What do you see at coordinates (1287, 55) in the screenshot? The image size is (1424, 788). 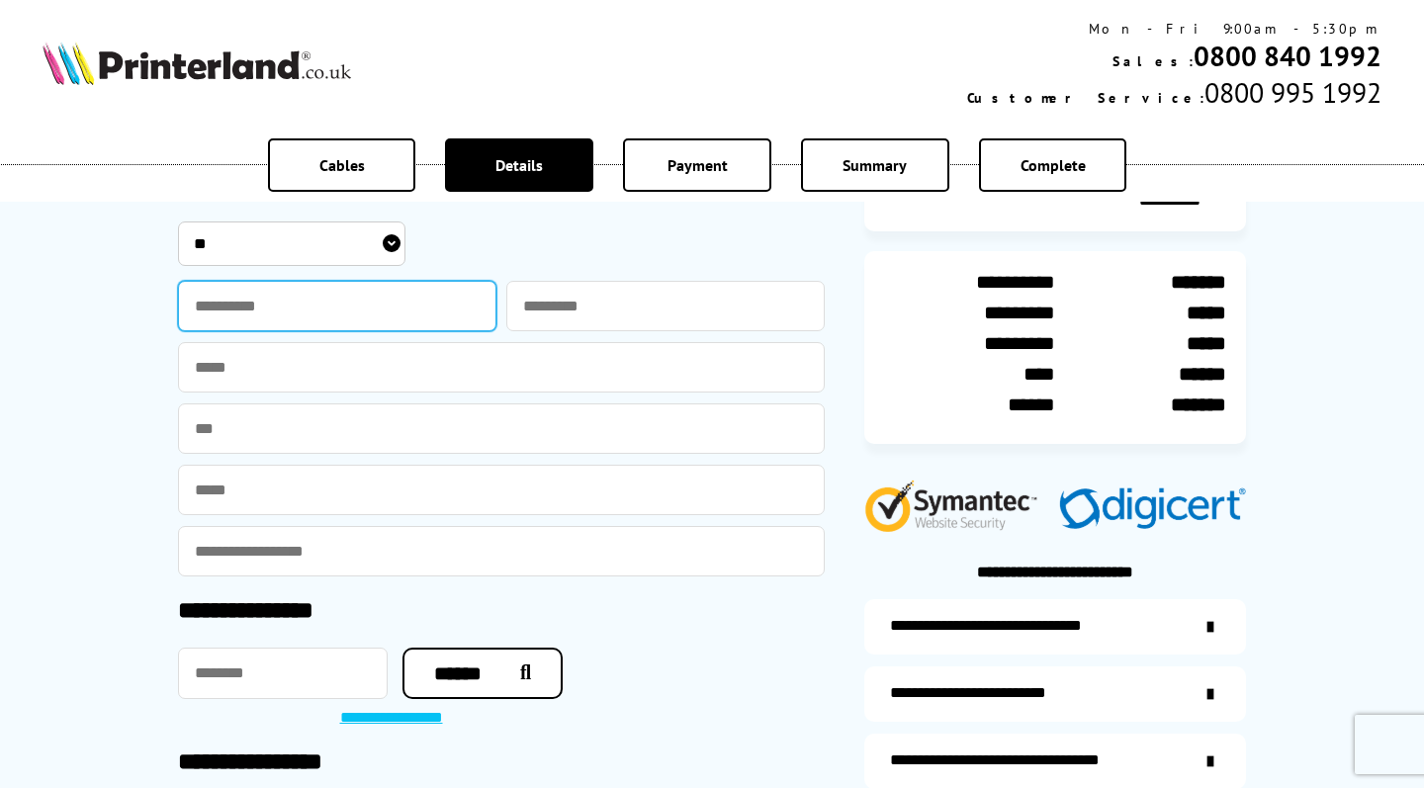 I see `b: 0800 840 1992` at bounding box center [1287, 55].